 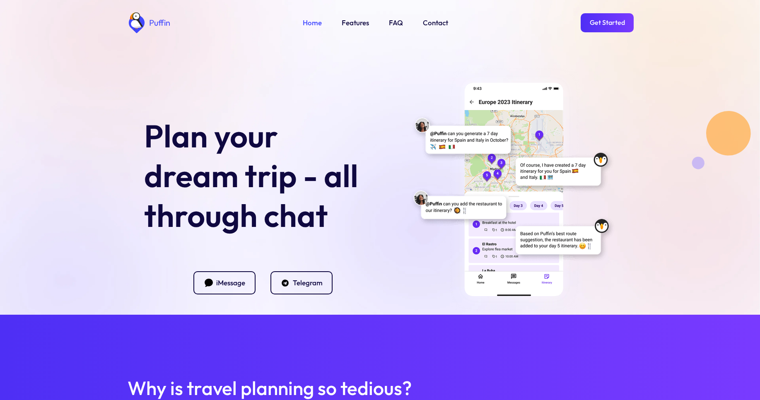 What do you see at coordinates (608, 23) in the screenshot?
I see `a: Get Started` at bounding box center [608, 23].